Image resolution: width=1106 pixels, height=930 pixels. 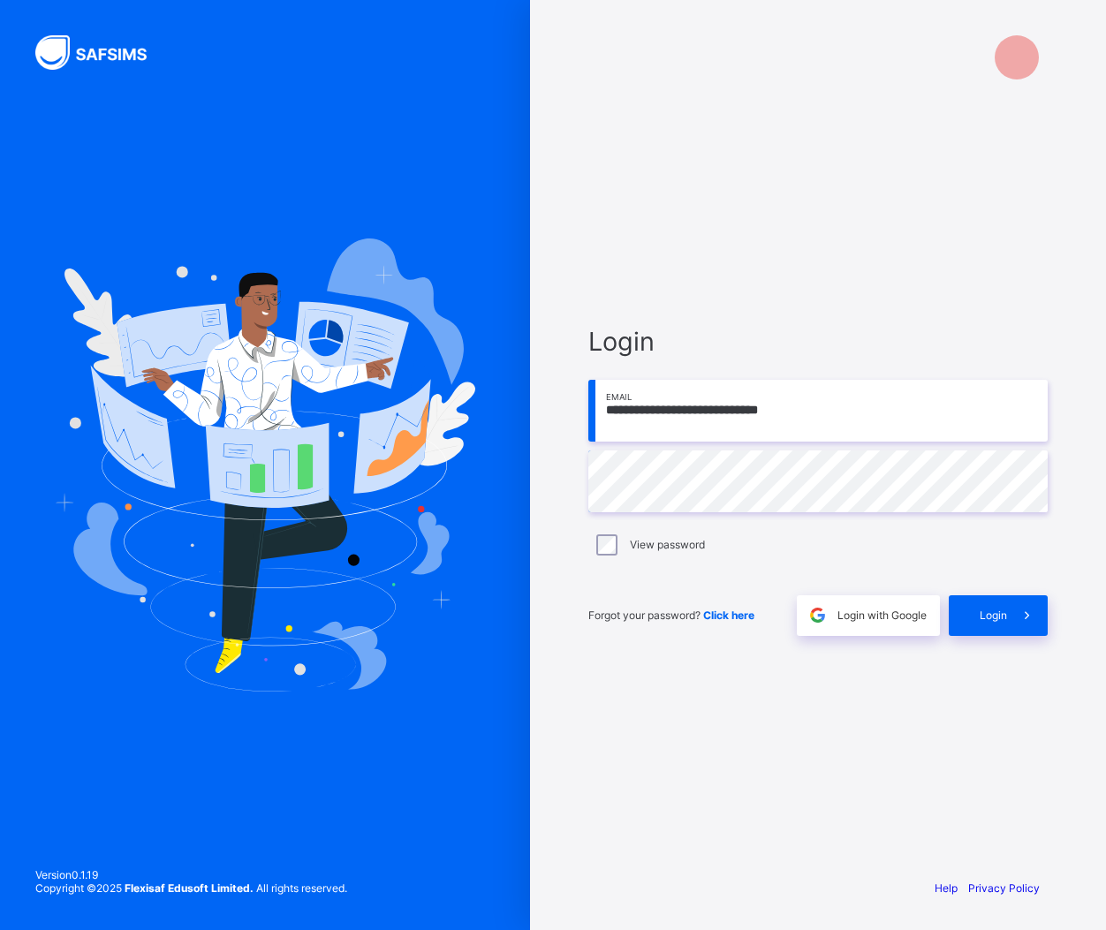 What do you see at coordinates (191, 887) in the screenshot?
I see `span: Copyright © 2025 All rights reserved.` at bounding box center [191, 887].